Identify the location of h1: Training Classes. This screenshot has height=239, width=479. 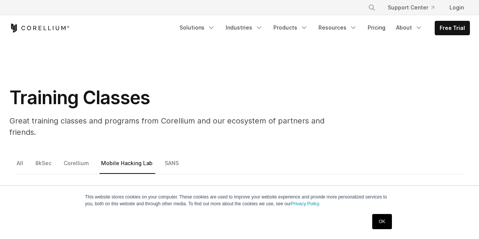
(180, 98).